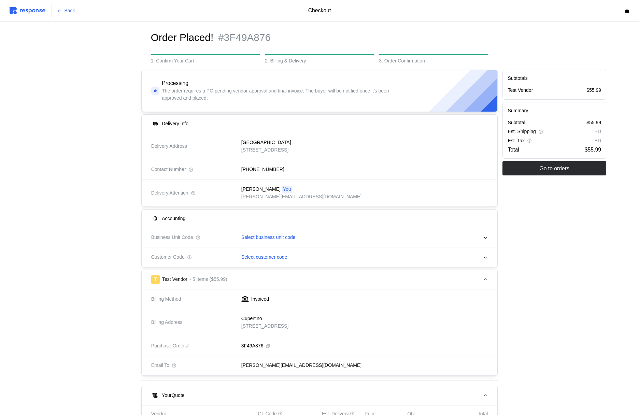 This screenshot has height=415, width=639. Describe the element at coordinates (66, 11) in the screenshot. I see `button: Back` at that location.